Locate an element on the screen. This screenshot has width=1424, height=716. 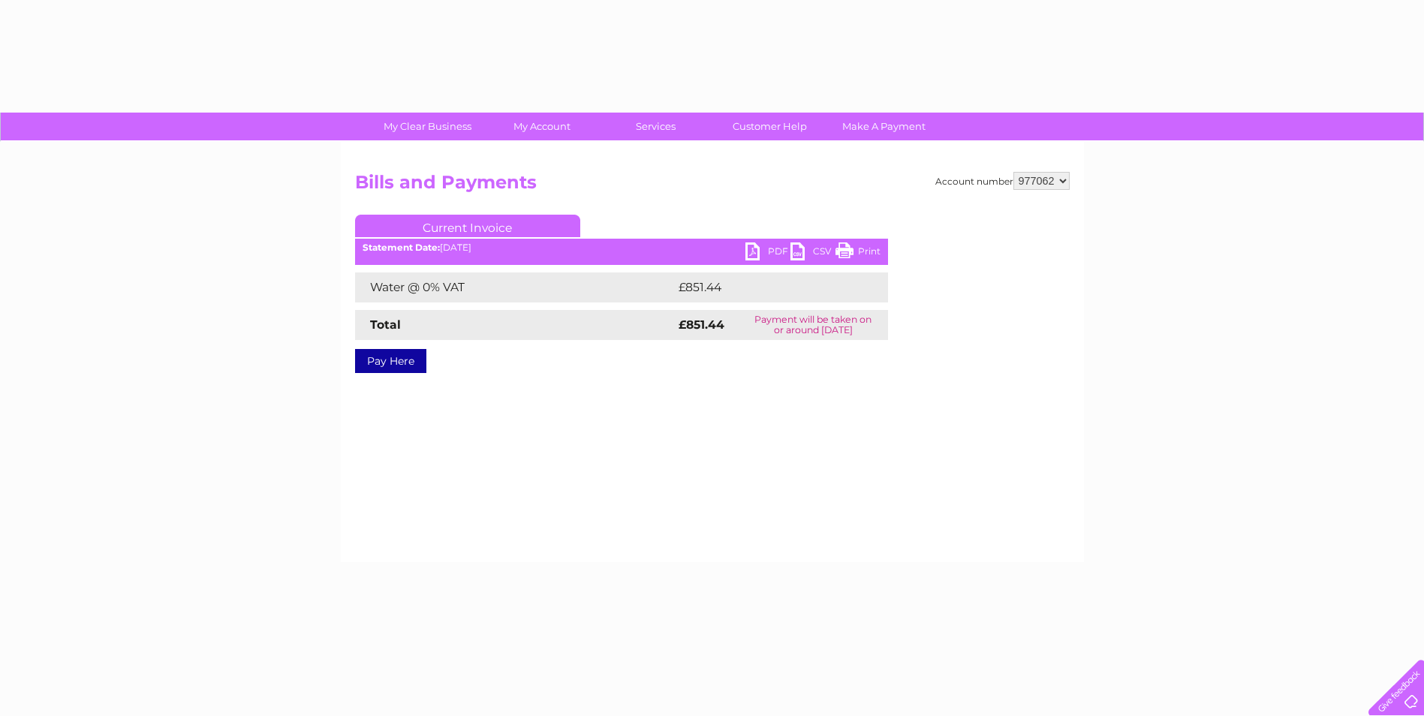
strong: Total is located at coordinates (385, 324).